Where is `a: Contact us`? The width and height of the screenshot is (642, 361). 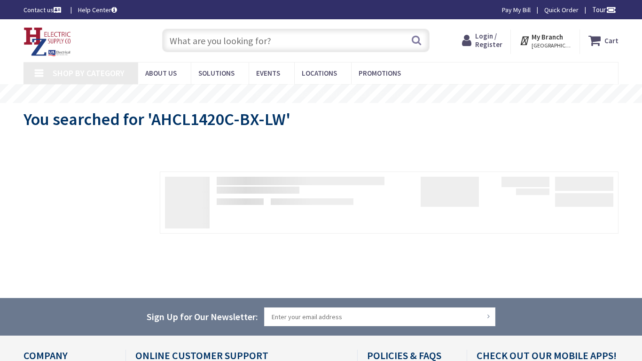
a: Contact us is located at coordinates (43, 10).